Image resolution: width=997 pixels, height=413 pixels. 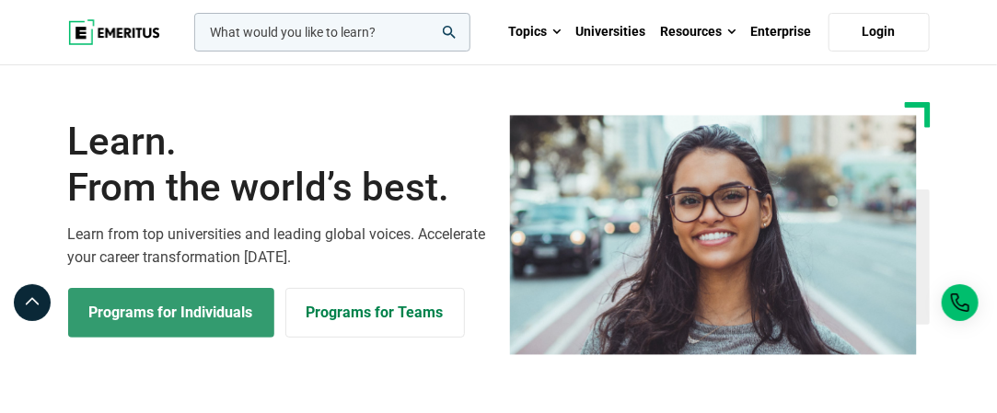 What do you see at coordinates (278, 165) in the screenshot?
I see `h1: Learn.` at bounding box center [278, 165].